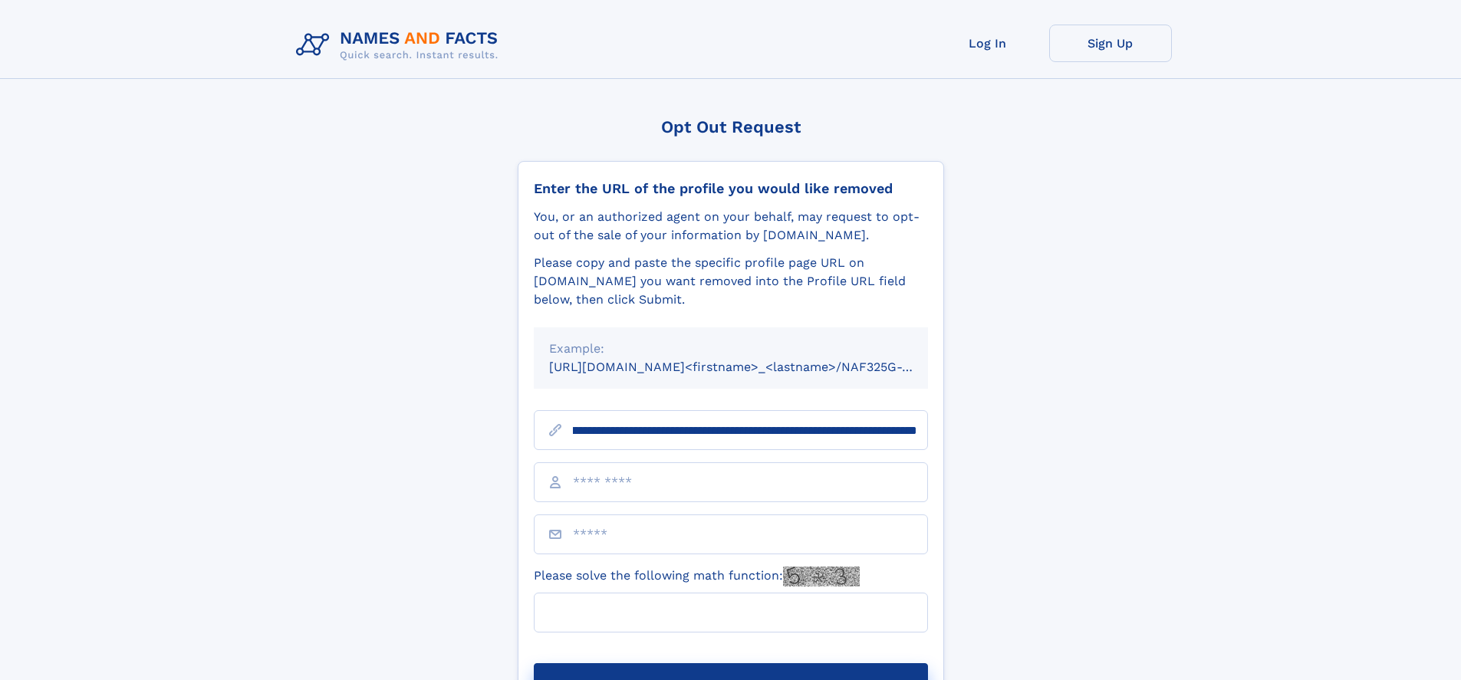  I want to click on div: Example:, so click(731, 349).